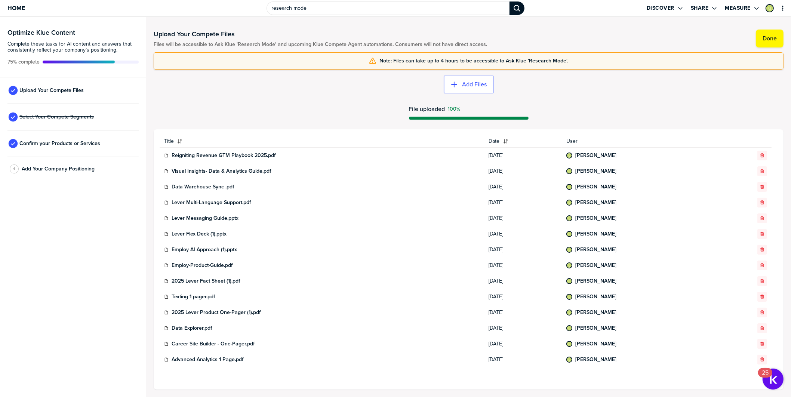 The image size is (791, 397). What do you see at coordinates (202, 265) in the screenshot?
I see `a: Employ-Product-Guide.pdf` at bounding box center [202, 265].